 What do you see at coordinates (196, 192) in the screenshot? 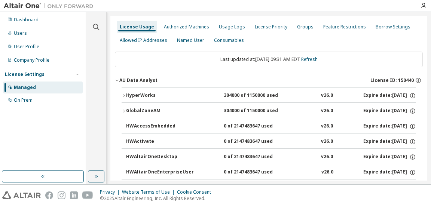
I see `div: Cookie Consent` at bounding box center [196, 192].